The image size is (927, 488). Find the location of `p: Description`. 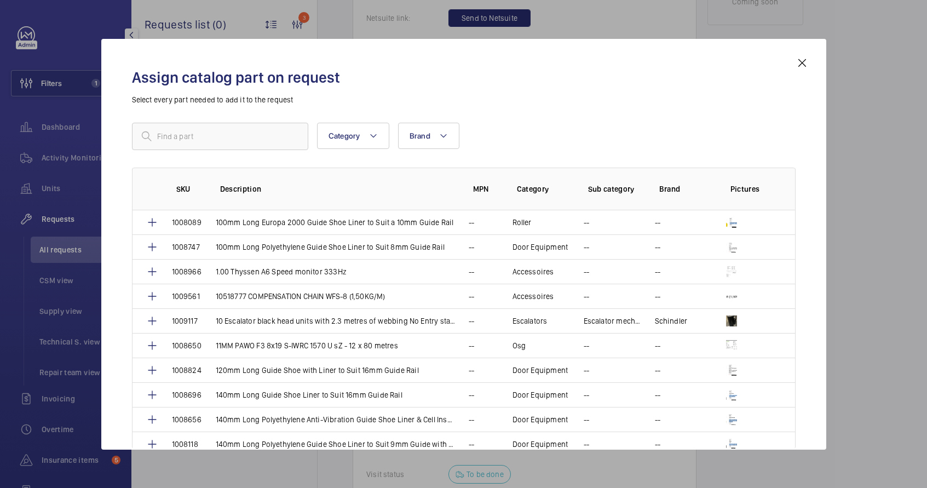

p: Description is located at coordinates (338, 189).